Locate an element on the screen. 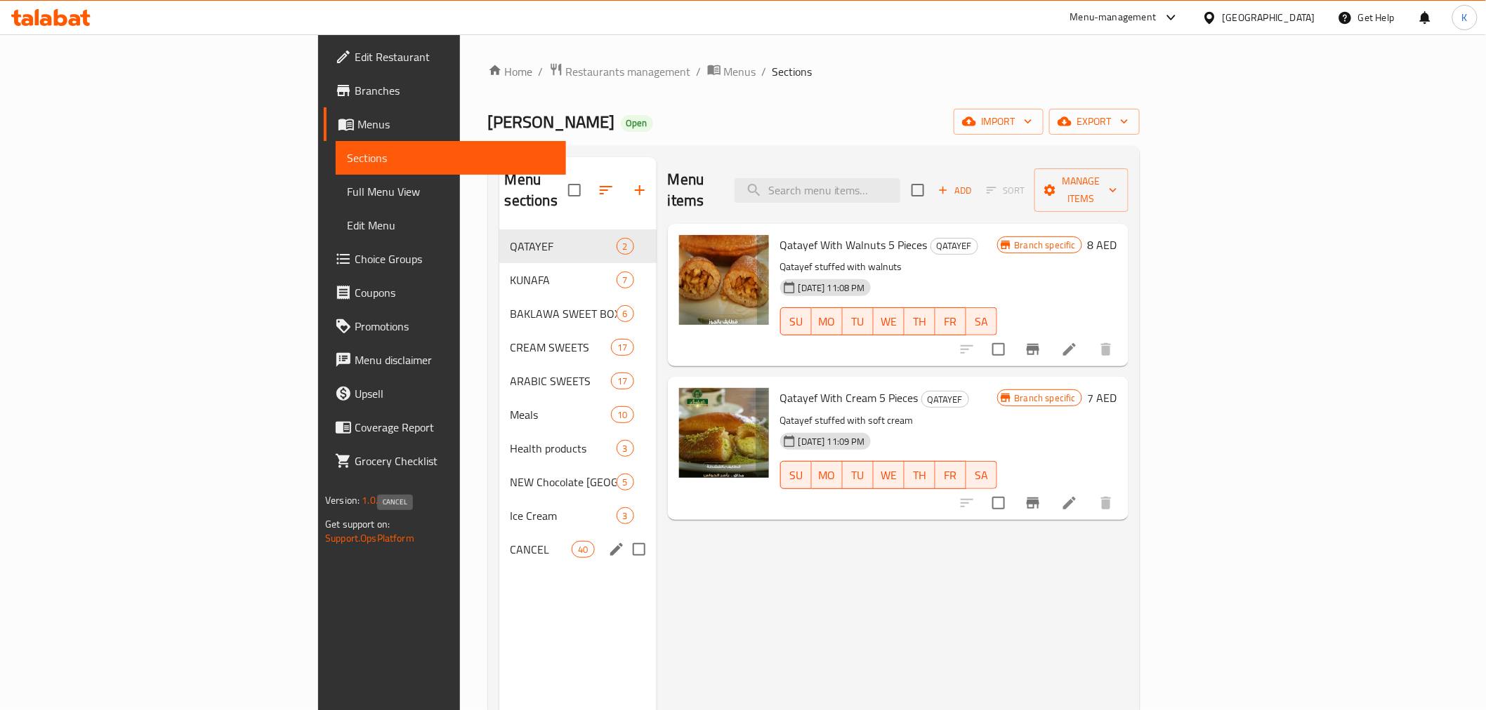  span: 2 is located at coordinates (625, 246).